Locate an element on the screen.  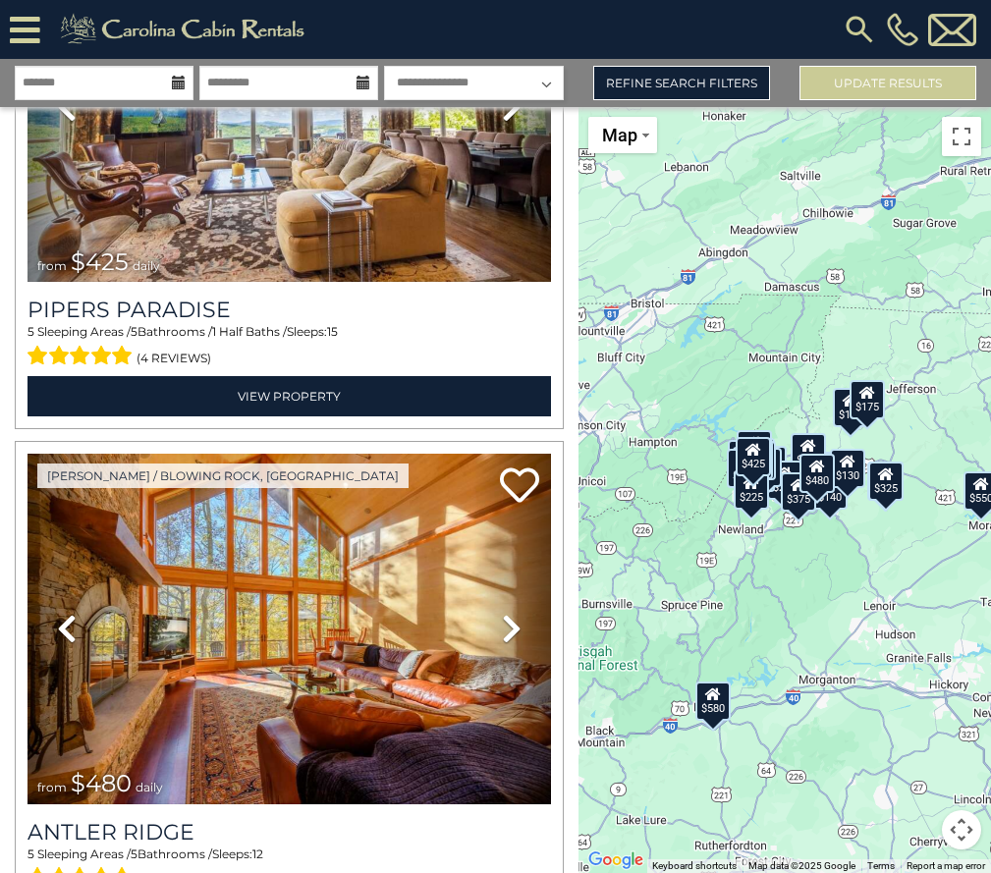
div: $225 is located at coordinates (751, 490).